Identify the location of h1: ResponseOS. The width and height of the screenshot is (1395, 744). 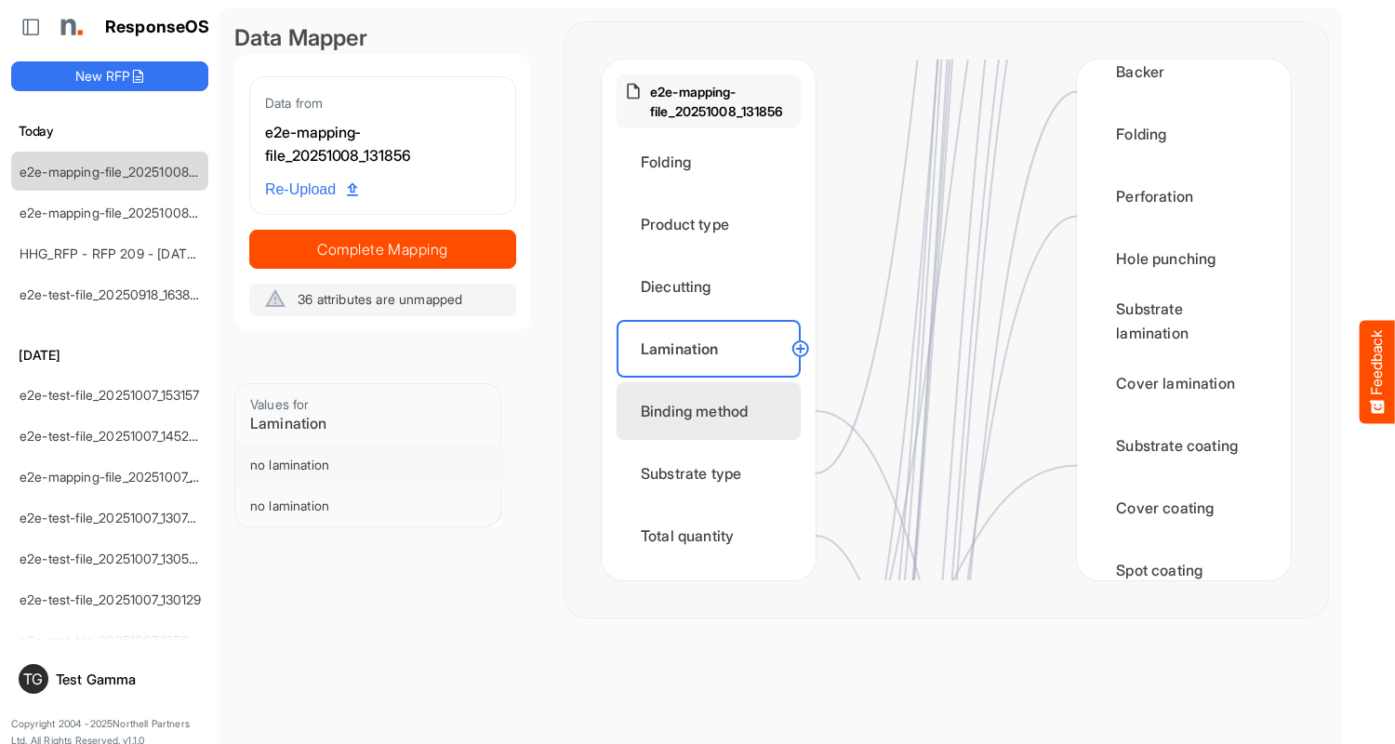
(157, 27).